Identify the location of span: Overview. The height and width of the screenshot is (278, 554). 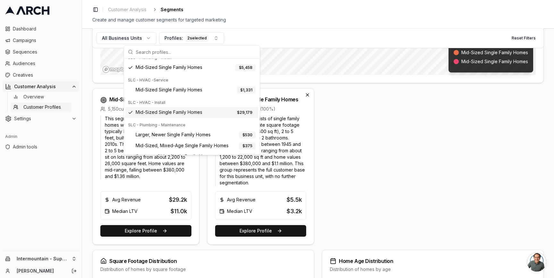
(34, 97).